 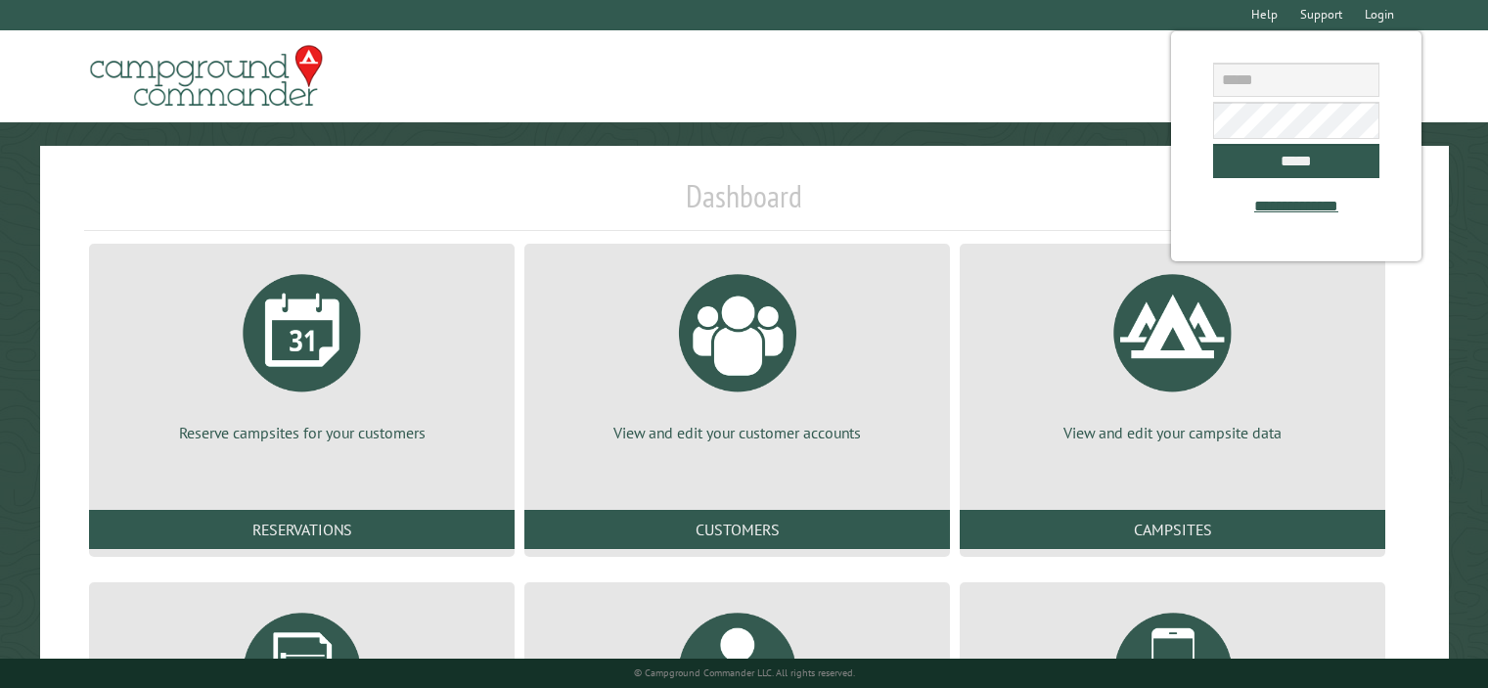 I want to click on a: Reserve campsites for your customers, so click(x=301, y=351).